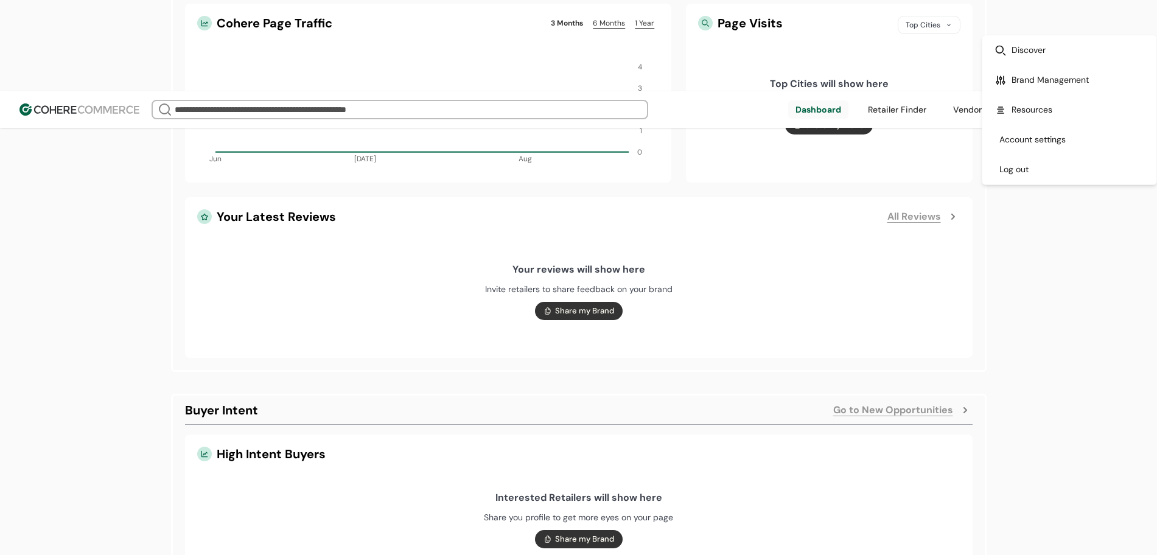 The width and height of the screenshot is (1157, 555). I want to click on tspan: 0, so click(640, 152).